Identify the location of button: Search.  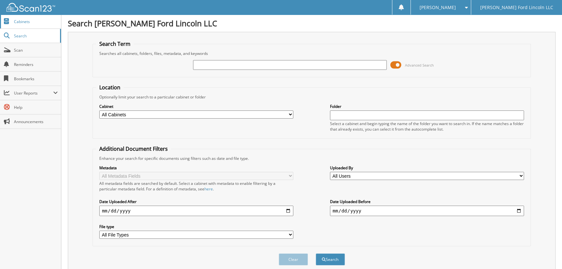
(330, 259).